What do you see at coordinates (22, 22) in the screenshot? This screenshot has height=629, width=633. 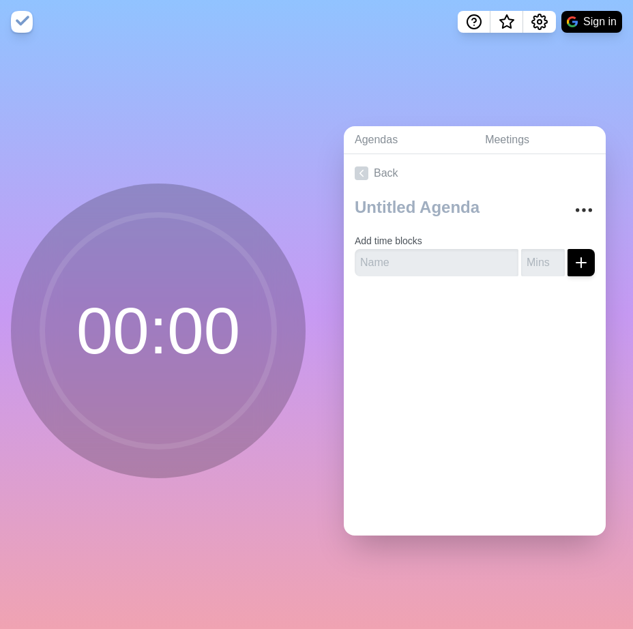 I see `img: timeblocks logo` at bounding box center [22, 22].